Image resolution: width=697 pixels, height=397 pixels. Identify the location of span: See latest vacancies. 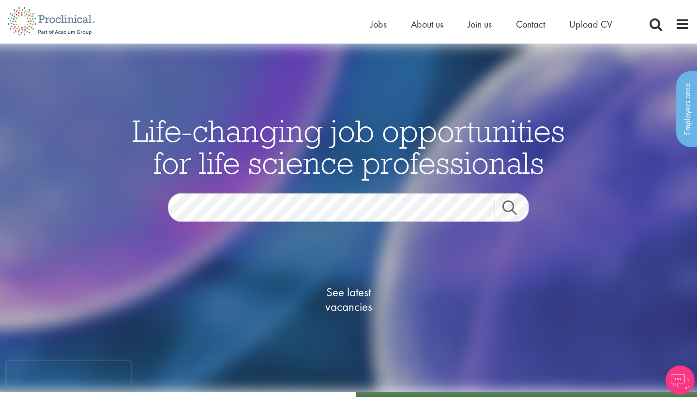
(349, 300).